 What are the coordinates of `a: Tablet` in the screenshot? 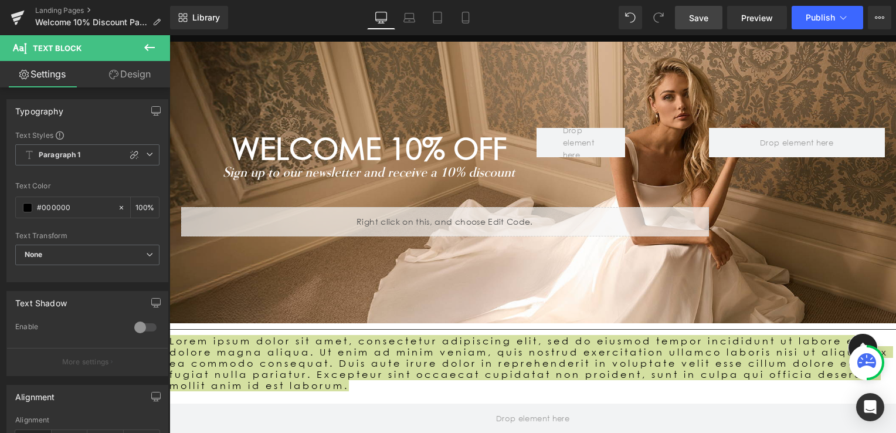 It's located at (437, 18).